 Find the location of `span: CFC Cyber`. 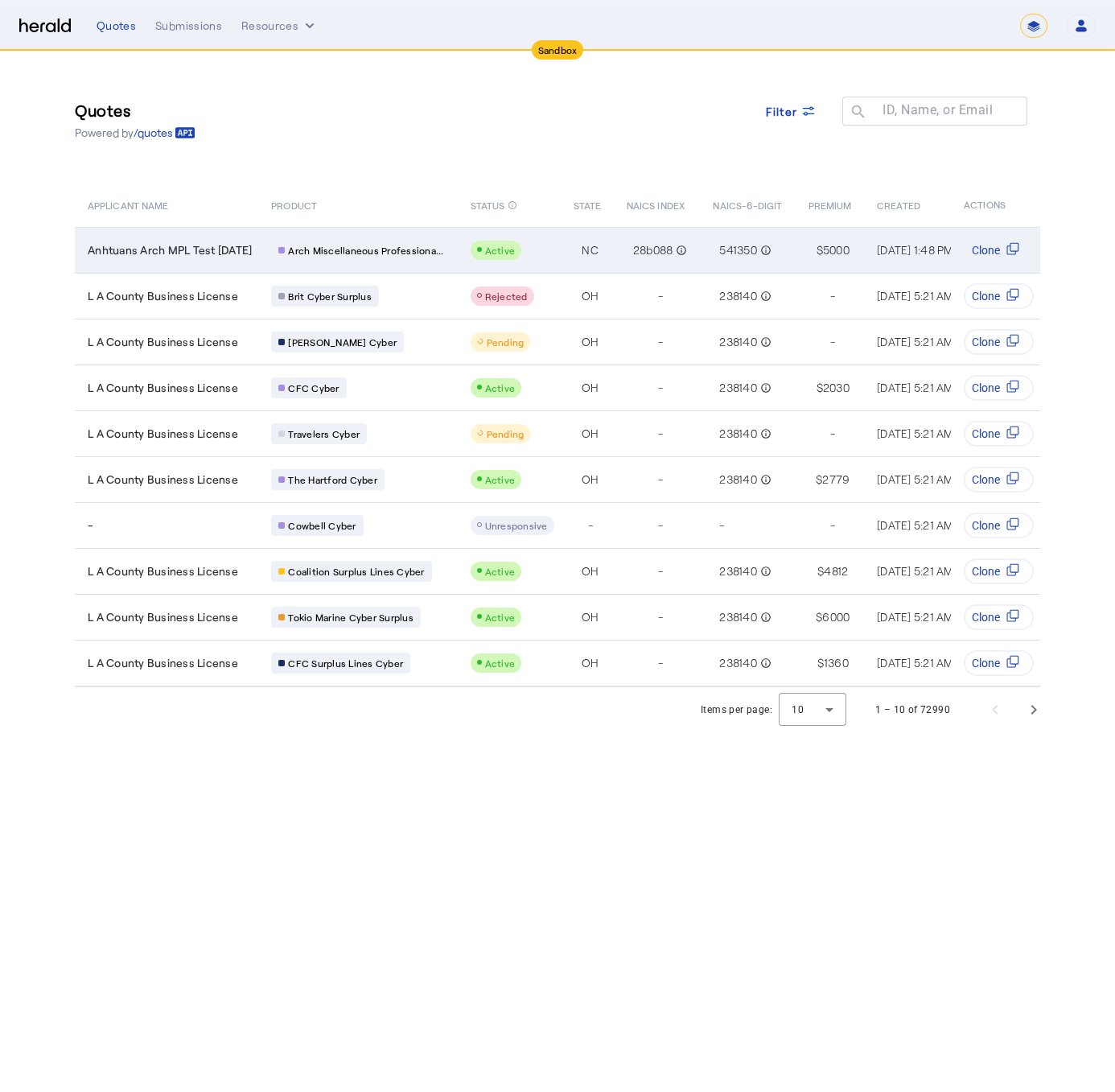

span: CFC Cyber is located at coordinates (313, 388).